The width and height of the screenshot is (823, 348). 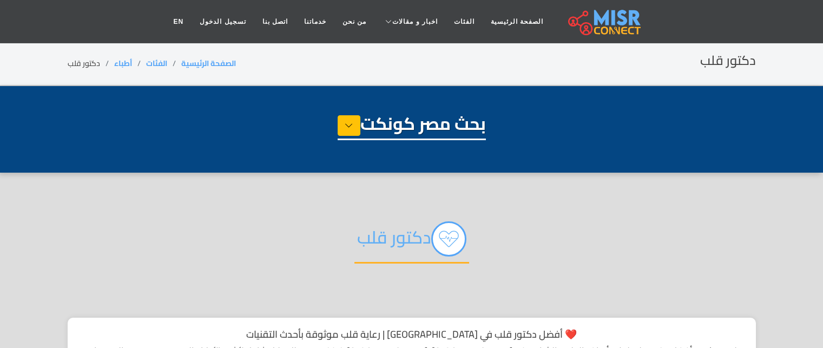 I want to click on span: اخبار و مقالات, so click(x=415, y=22).